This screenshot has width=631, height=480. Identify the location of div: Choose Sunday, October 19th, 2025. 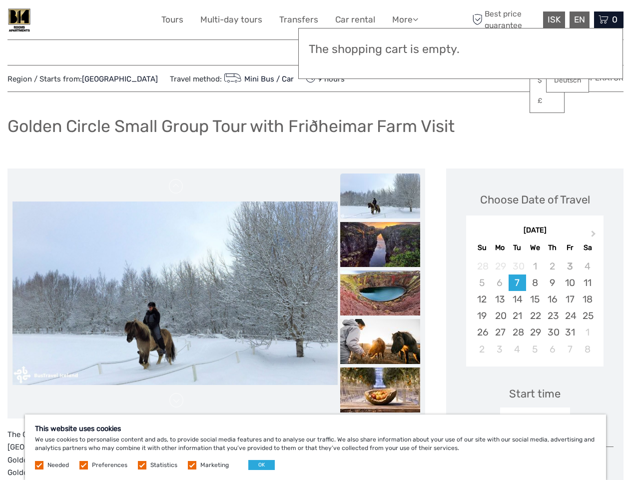
(482, 315).